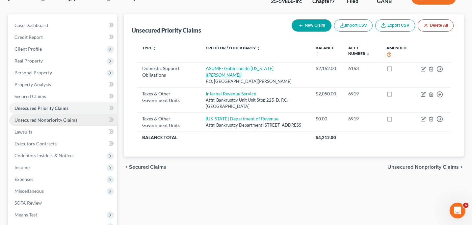  Describe the element at coordinates (42, 108) in the screenshot. I see `span: Unsecured Priority Claims` at that location.